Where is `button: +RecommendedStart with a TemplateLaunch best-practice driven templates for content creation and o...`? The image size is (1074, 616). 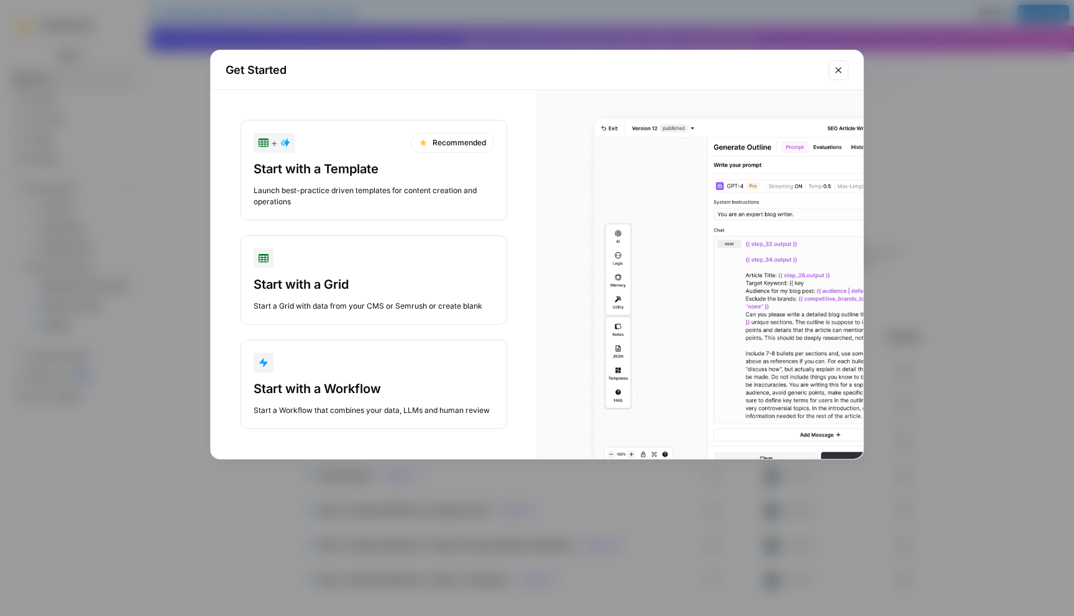 button: +RecommendedStart with a TemplateLaunch best-practice driven templates for content creation and o... is located at coordinates (373, 170).